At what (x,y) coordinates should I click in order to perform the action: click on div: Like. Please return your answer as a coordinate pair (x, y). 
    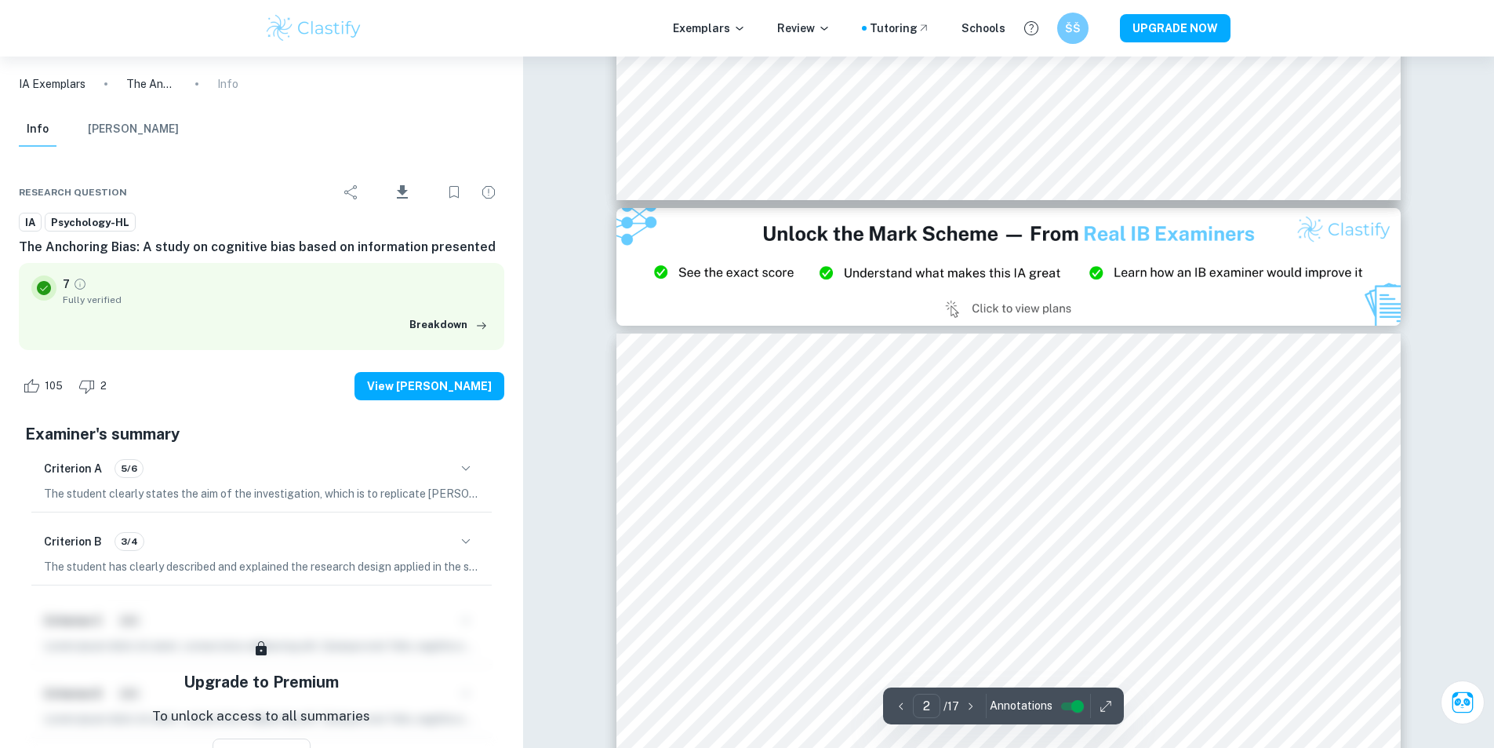
    Looking at the image, I should click on (45, 386).